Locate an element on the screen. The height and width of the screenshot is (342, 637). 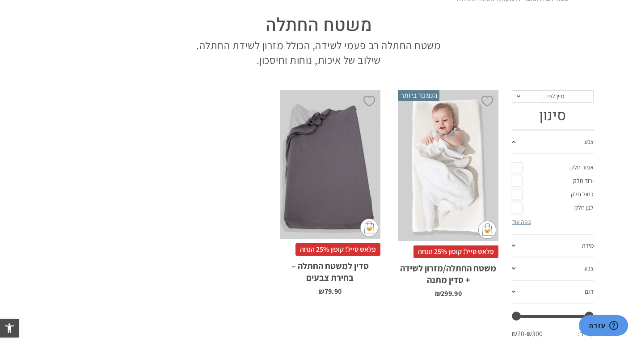
span: הנמכר ביותר is located at coordinates (419, 96).